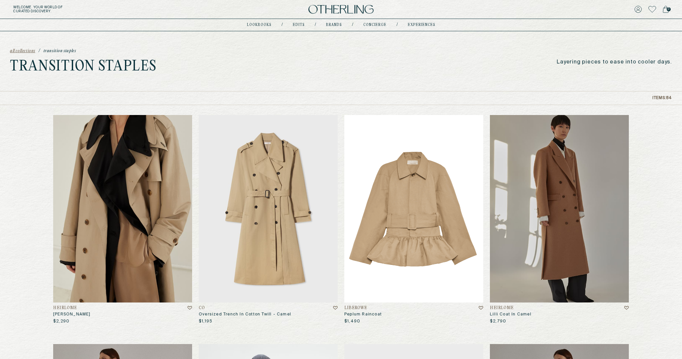 This screenshot has height=359, width=682. I want to click on a: 0, so click(666, 9).